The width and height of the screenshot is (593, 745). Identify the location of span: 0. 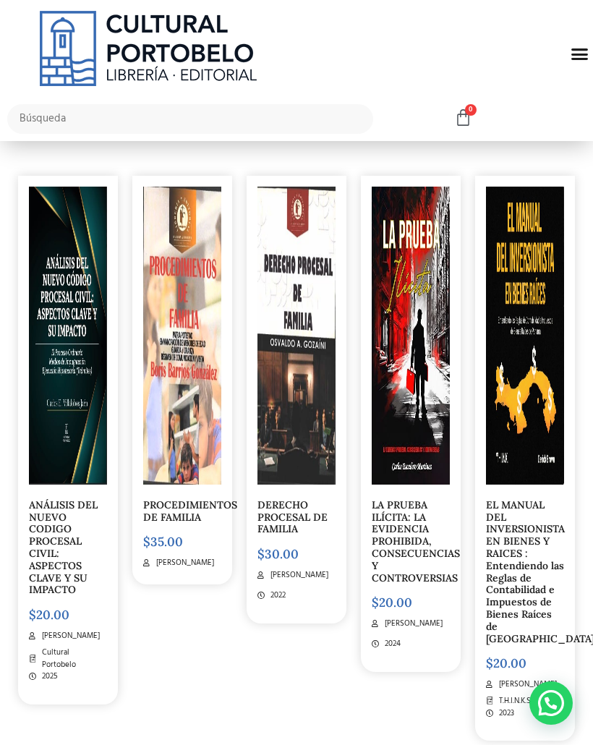
(471, 110).